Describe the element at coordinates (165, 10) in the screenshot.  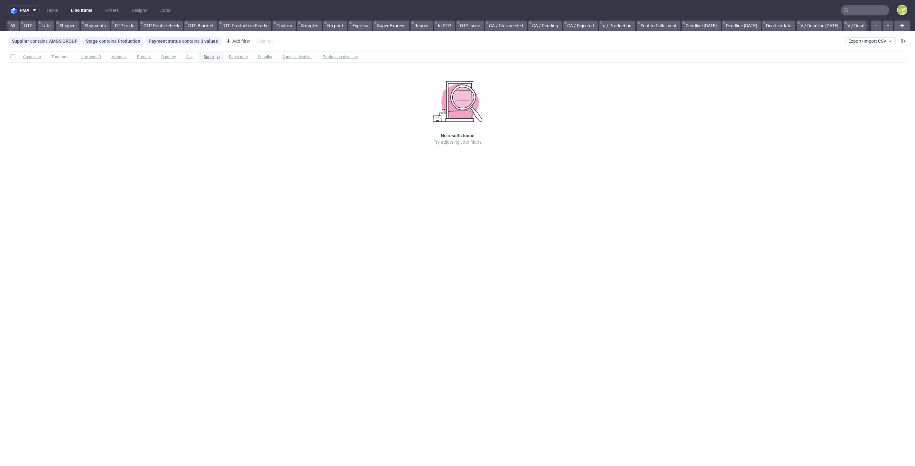
I see `a: Jobs` at that location.